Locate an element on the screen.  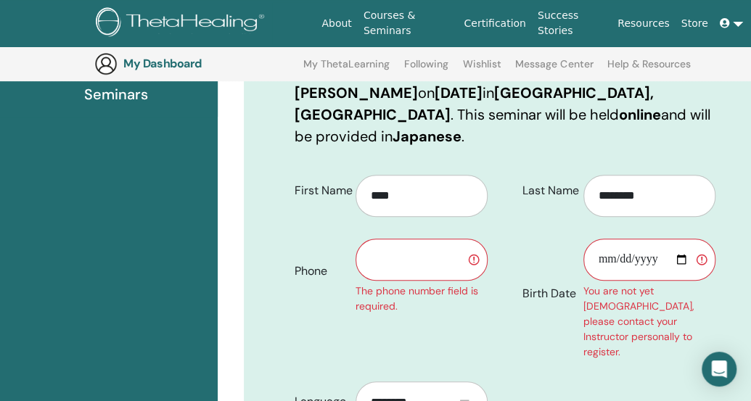
a: Resources is located at coordinates (643, 23).